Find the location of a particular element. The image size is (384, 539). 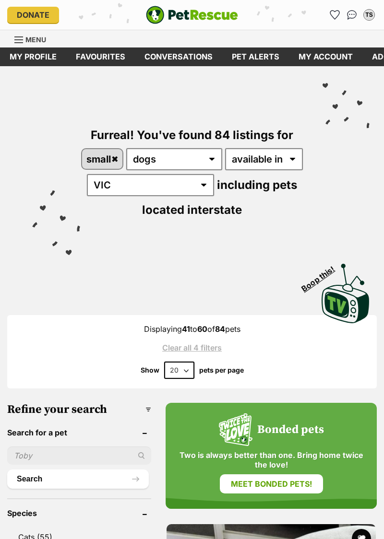

a: My account is located at coordinates (325, 57).